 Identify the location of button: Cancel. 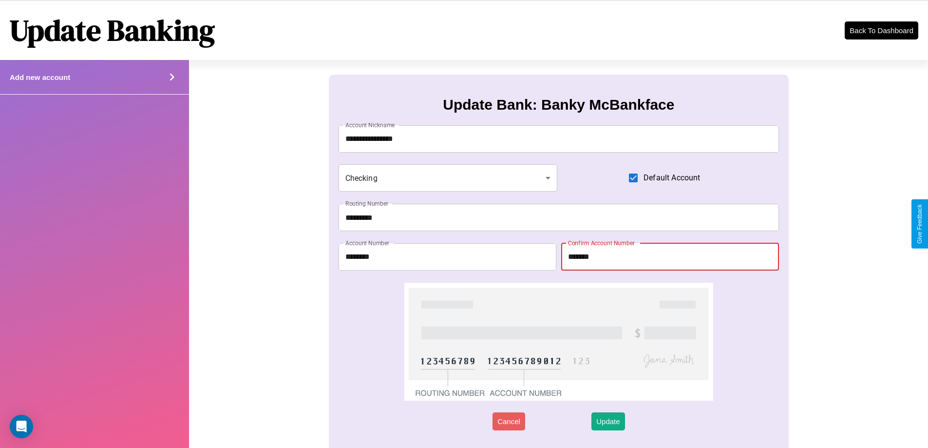
(509, 421).